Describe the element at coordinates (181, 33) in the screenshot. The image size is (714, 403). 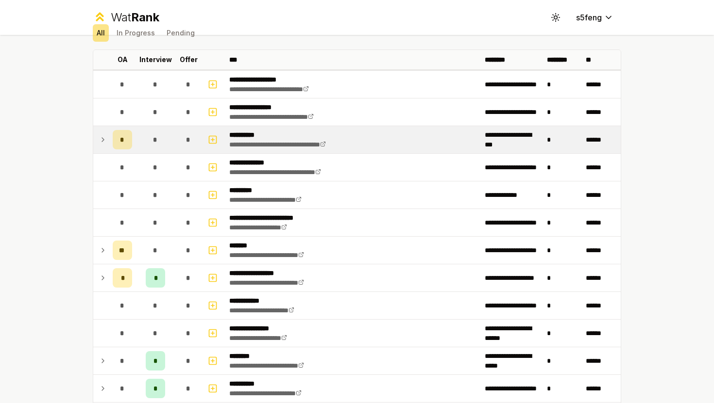
I see `button: Pending` at that location.